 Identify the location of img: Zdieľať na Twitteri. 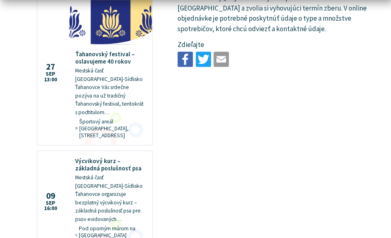
(203, 59).